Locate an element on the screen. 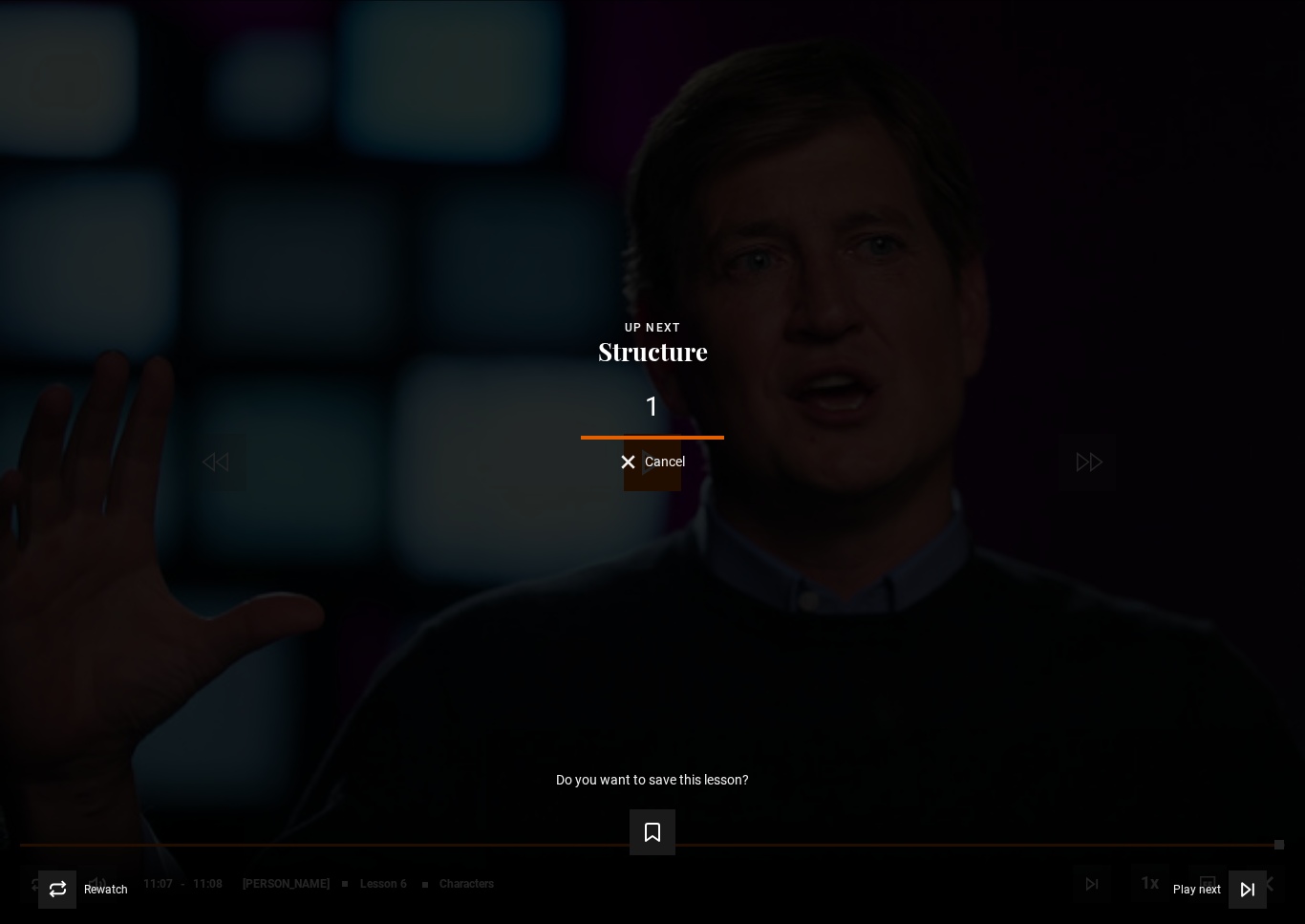 Image resolution: width=1305 pixels, height=924 pixels. span: Rewatch is located at coordinates (106, 889).